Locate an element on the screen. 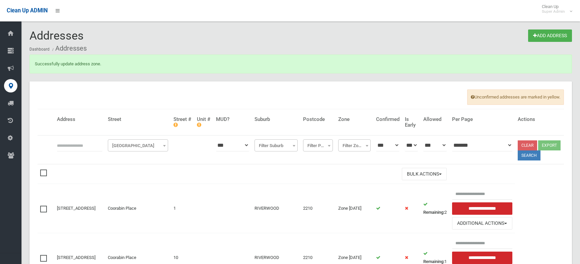 This screenshot has width=580, height=264. span: Unconfirmed addresses are marked in yellow. is located at coordinates (516, 97).